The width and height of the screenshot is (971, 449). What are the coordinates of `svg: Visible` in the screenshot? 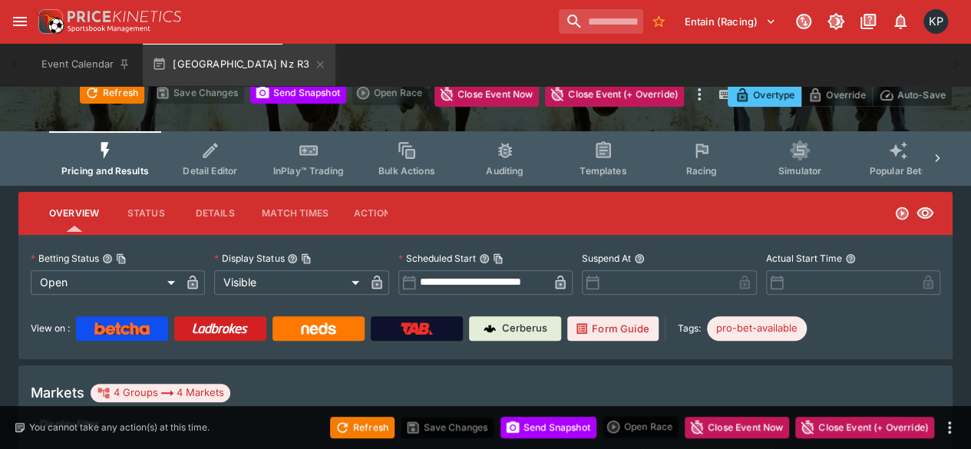 It's located at (925, 213).